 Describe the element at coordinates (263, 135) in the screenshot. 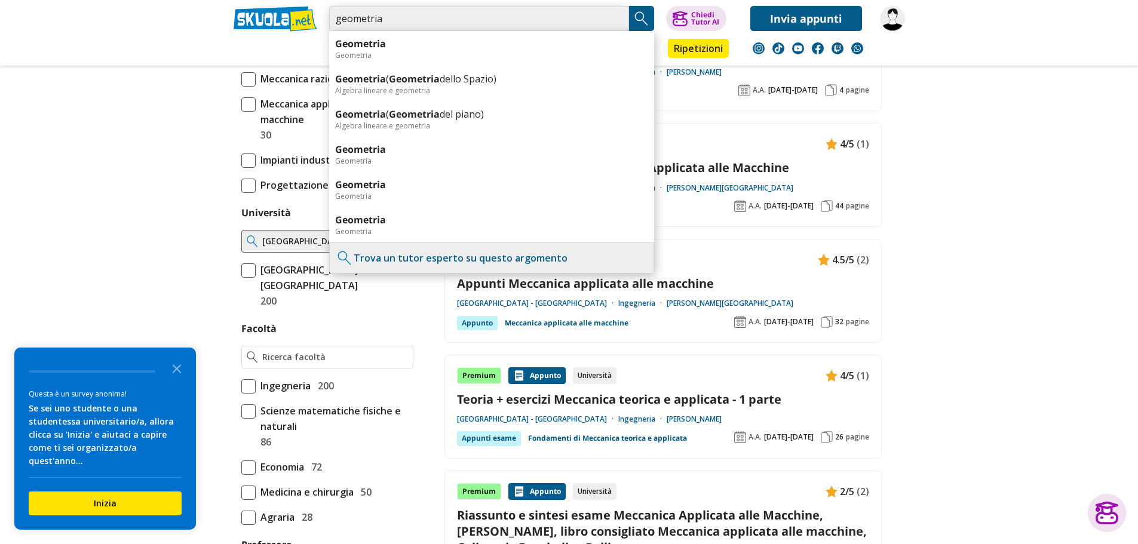

I see `span: 30` at that location.